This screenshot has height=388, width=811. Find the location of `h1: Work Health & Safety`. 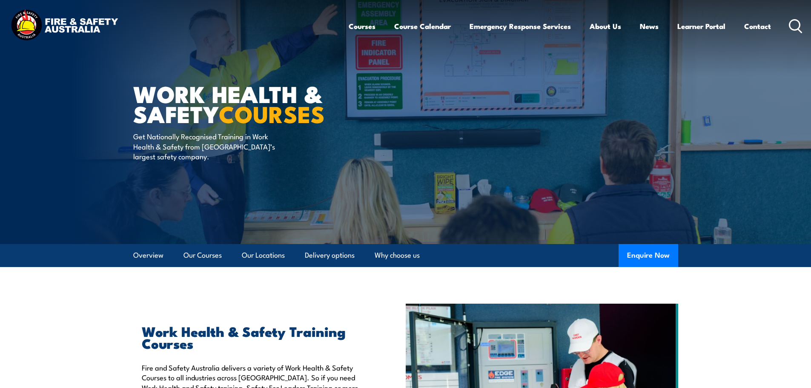

h1: Work Health & Safety is located at coordinates (238, 103).